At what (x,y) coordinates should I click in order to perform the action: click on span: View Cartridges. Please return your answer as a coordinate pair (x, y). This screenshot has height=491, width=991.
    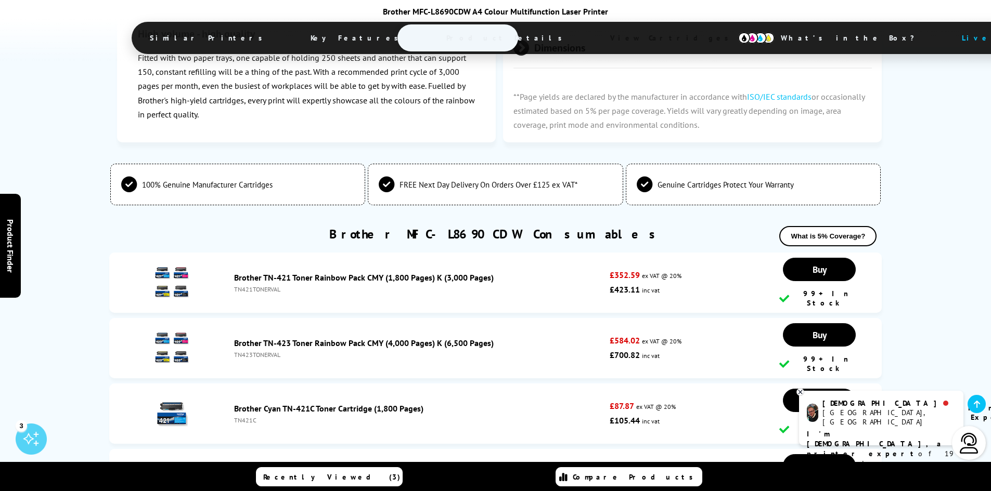
    Looking at the image, I should click on (674, 38).